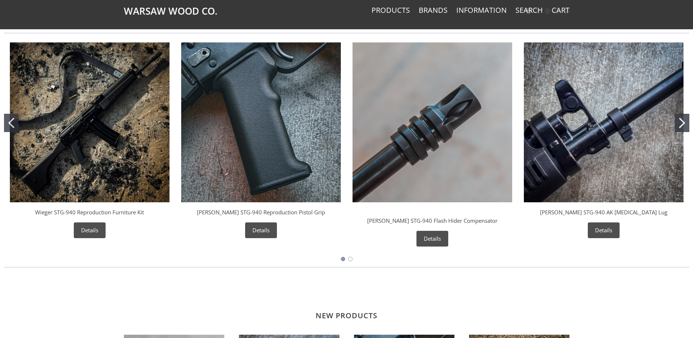 Image resolution: width=693 pixels, height=338 pixels. Describe the element at coordinates (432, 212) in the screenshot. I see `div: Warsaw Wood Co.` at that location.